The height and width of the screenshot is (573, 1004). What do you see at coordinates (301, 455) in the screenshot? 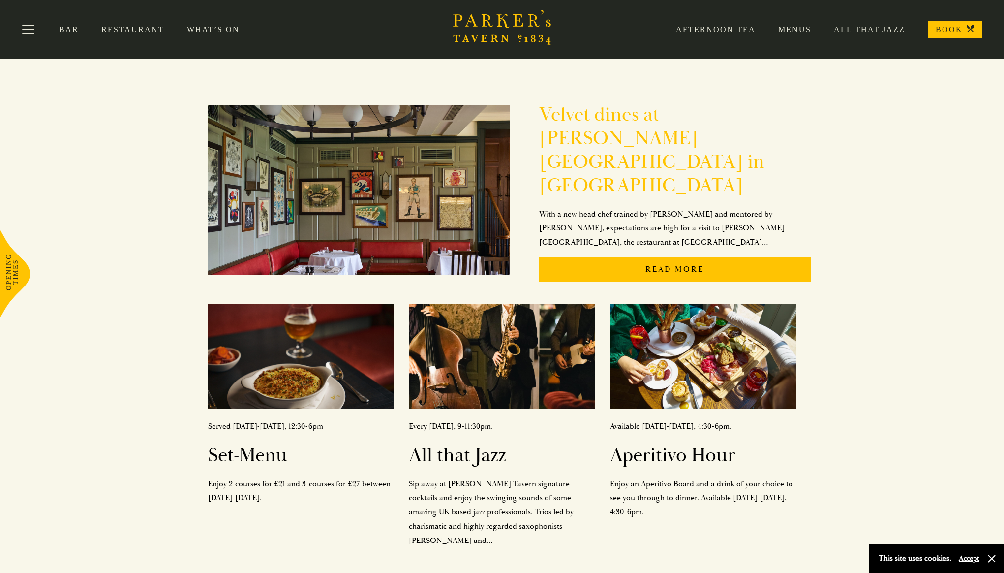
I see `h2: Set-Menu` at bounding box center [301, 455].